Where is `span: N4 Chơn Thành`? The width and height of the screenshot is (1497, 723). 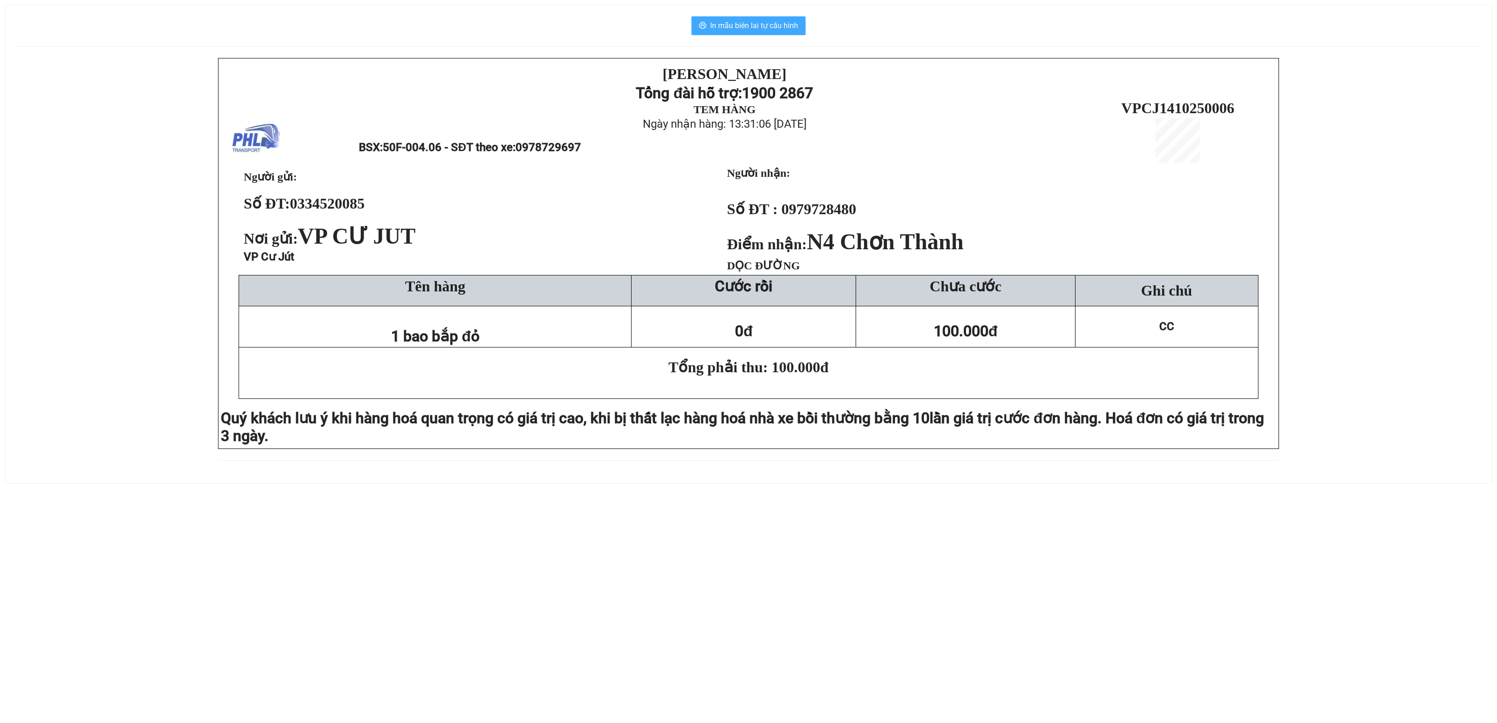 span: N4 Chơn Thành is located at coordinates (885, 241).